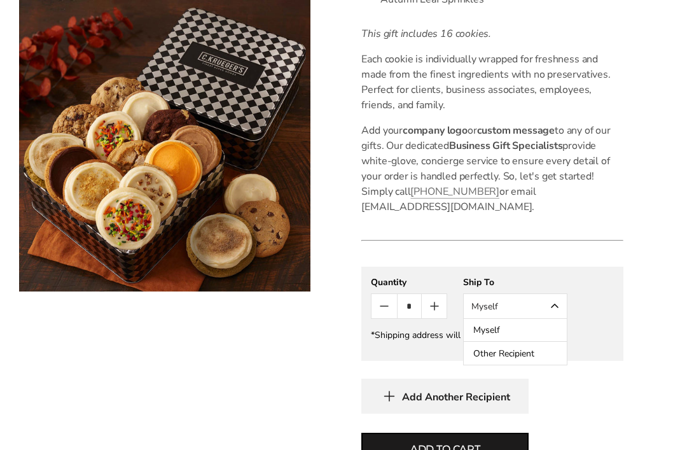 The width and height of the screenshot is (687, 450). What do you see at coordinates (492, 314) in the screenshot?
I see `gfm-form: New recipient` at bounding box center [492, 314].